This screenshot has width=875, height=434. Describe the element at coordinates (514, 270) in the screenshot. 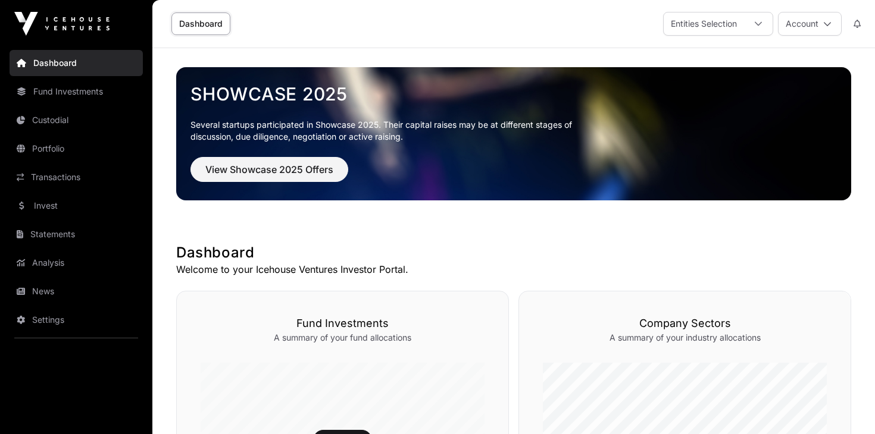

I see `p: Welcome to your Icehouse Ventures Investor Portal.` at that location.